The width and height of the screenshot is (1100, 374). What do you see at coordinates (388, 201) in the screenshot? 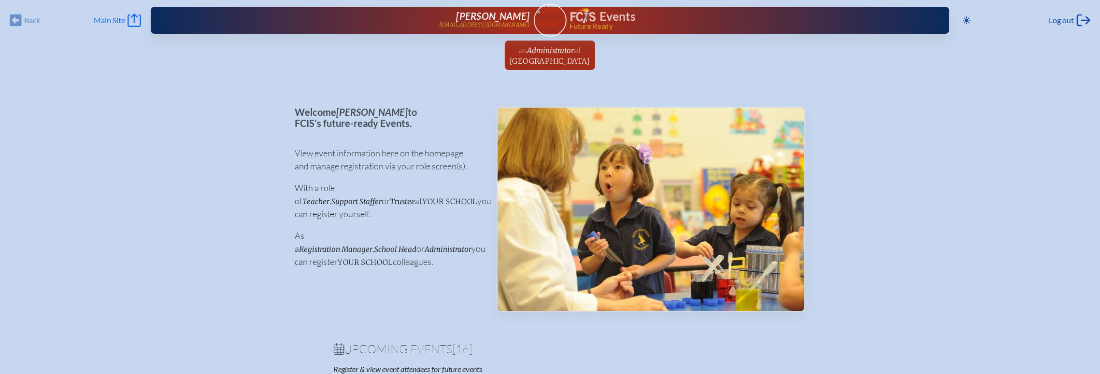
I see `p: With a role of , or at you can register yourself.` at bounding box center [388, 201].